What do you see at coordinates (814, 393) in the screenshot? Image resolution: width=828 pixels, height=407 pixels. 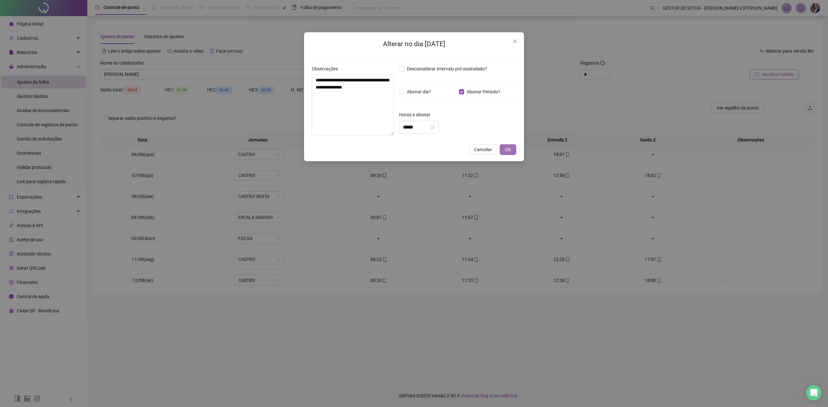 I see `div: Open Intercom Messenger` at bounding box center [814, 393].